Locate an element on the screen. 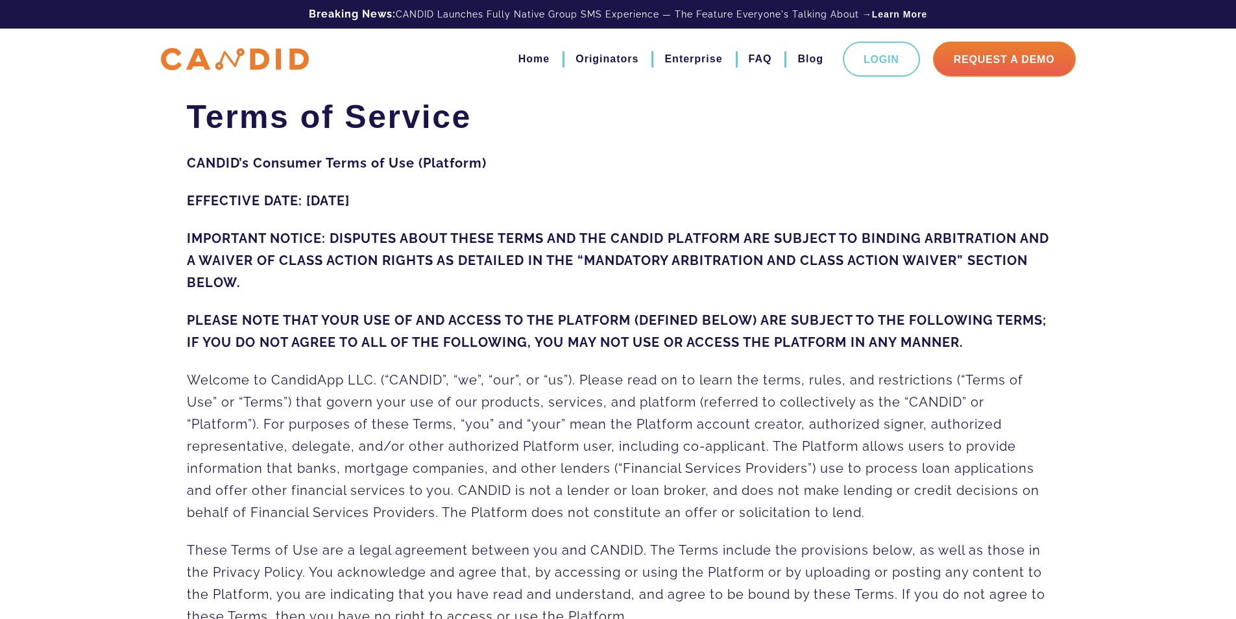  a: Login is located at coordinates (881, 59).